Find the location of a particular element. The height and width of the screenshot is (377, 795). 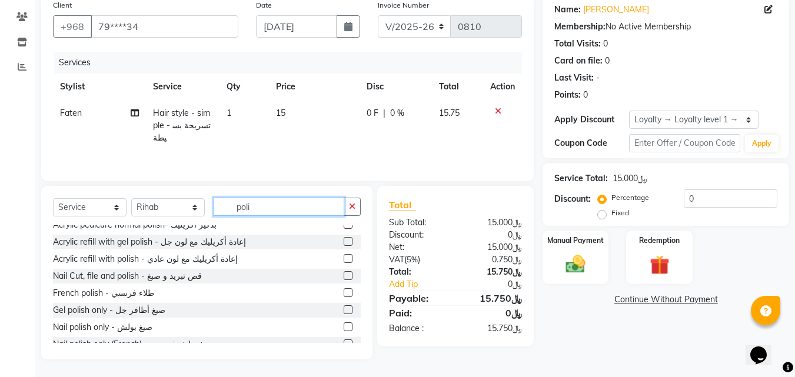

span: 0 % is located at coordinates (397, 113).